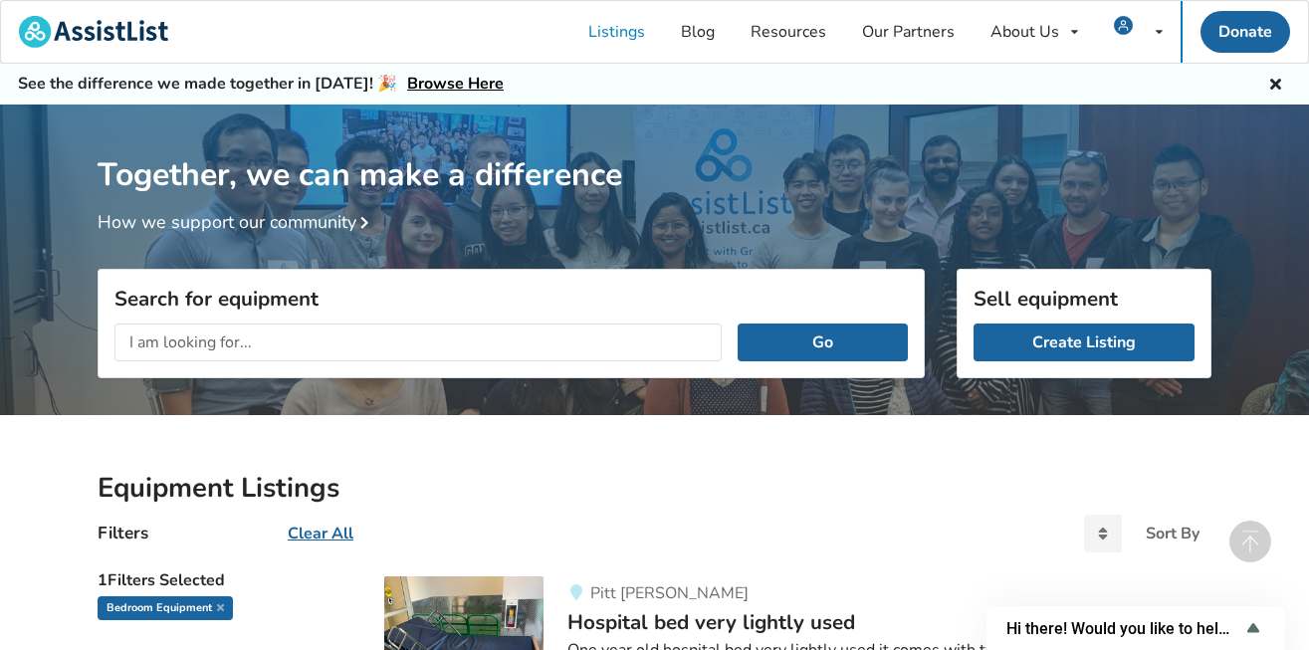 This screenshot has height=650, width=1309. I want to click on div: About Us, so click(1024, 32).